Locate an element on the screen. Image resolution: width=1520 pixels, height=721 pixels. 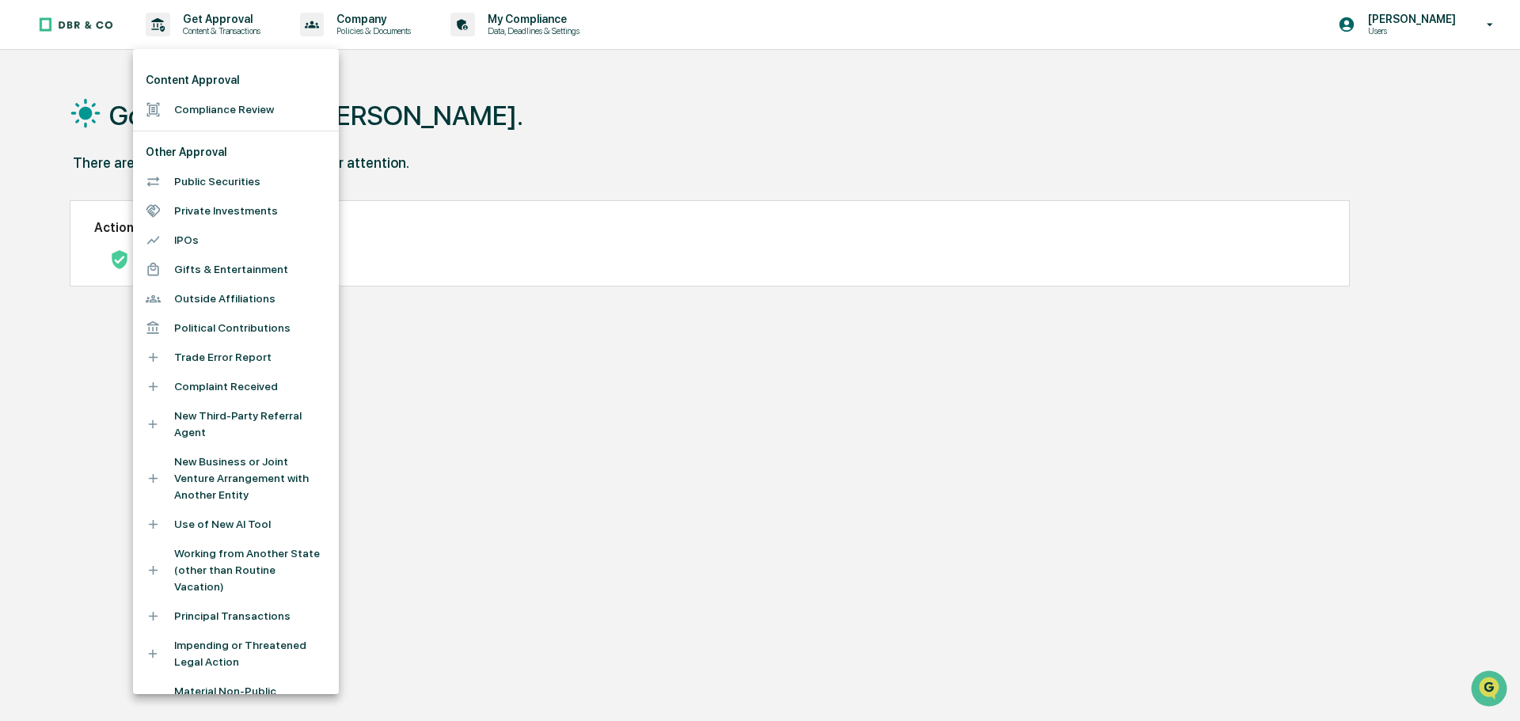
div: We're available if you need us! is located at coordinates (127, 143).